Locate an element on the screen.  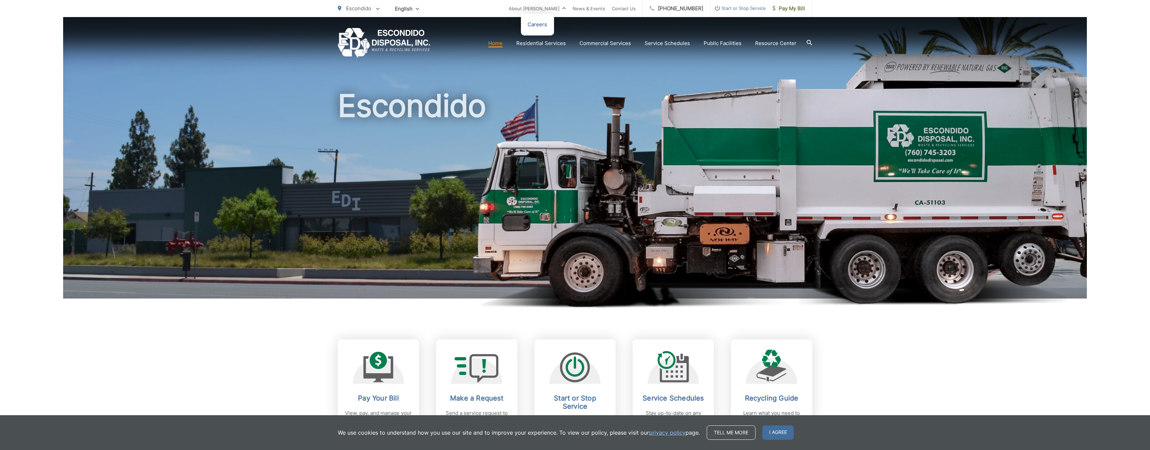
a: Careers is located at coordinates (537, 25).